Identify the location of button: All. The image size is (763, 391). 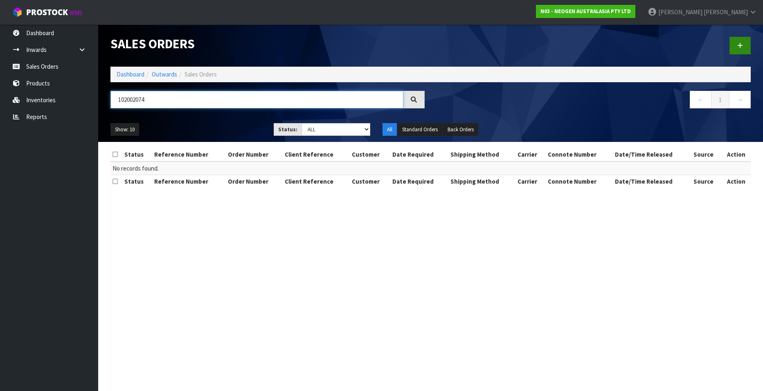
(390, 130).